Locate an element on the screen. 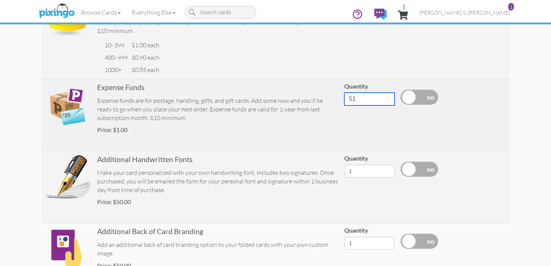 This screenshot has width=551, height=266. img: 20190710-225205-dfa457a8392e-original.png is located at coordinates (68, 177).